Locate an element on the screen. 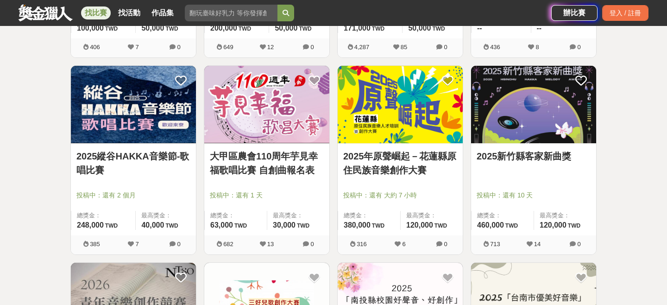 This screenshot has height=305, width=667. span: 406 is located at coordinates (95, 47).